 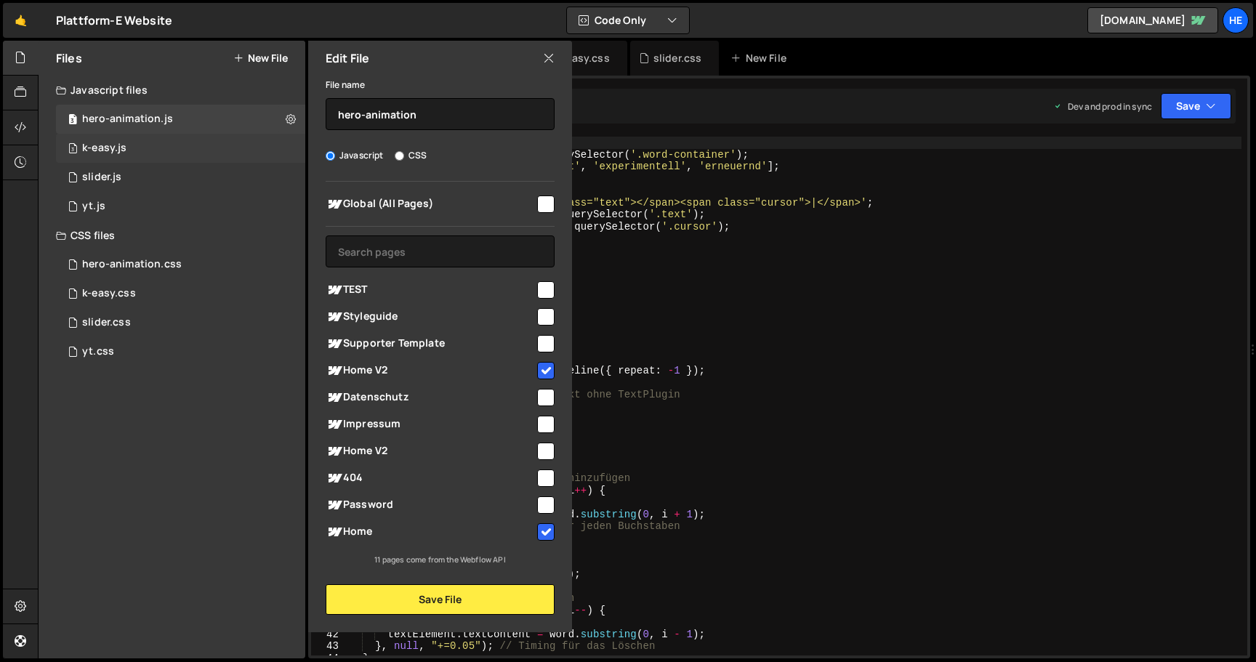 I want to click on span: TEST, so click(x=430, y=290).